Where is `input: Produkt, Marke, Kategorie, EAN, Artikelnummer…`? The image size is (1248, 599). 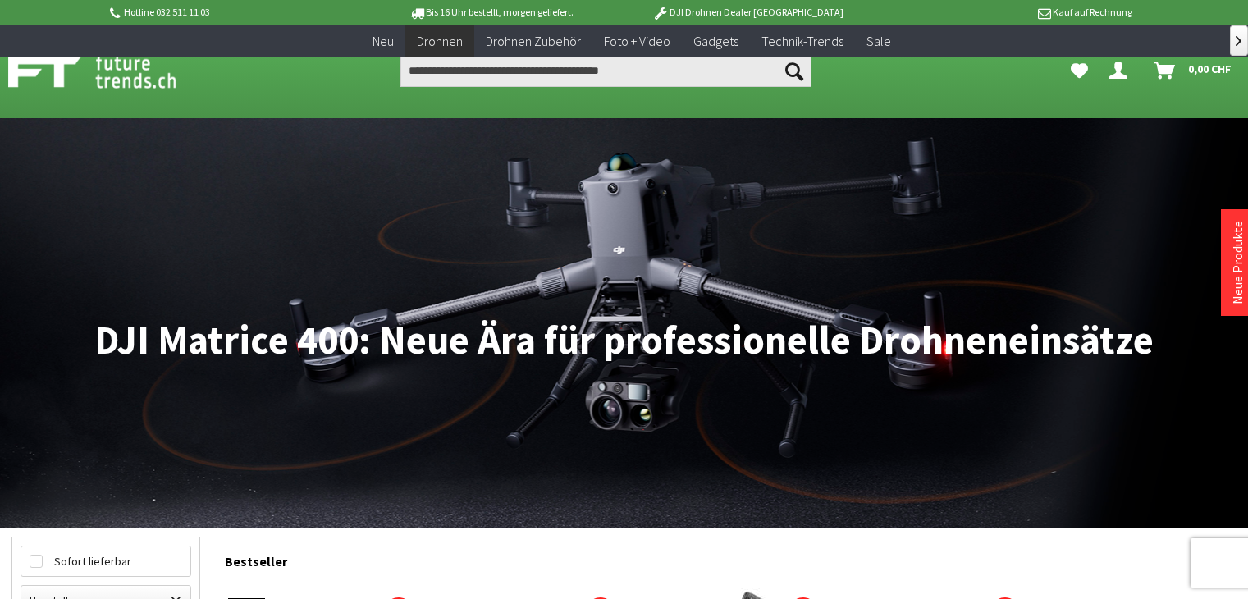 input: Produkt, Marke, Kategorie, EAN, Artikelnummer… is located at coordinates (605, 71).